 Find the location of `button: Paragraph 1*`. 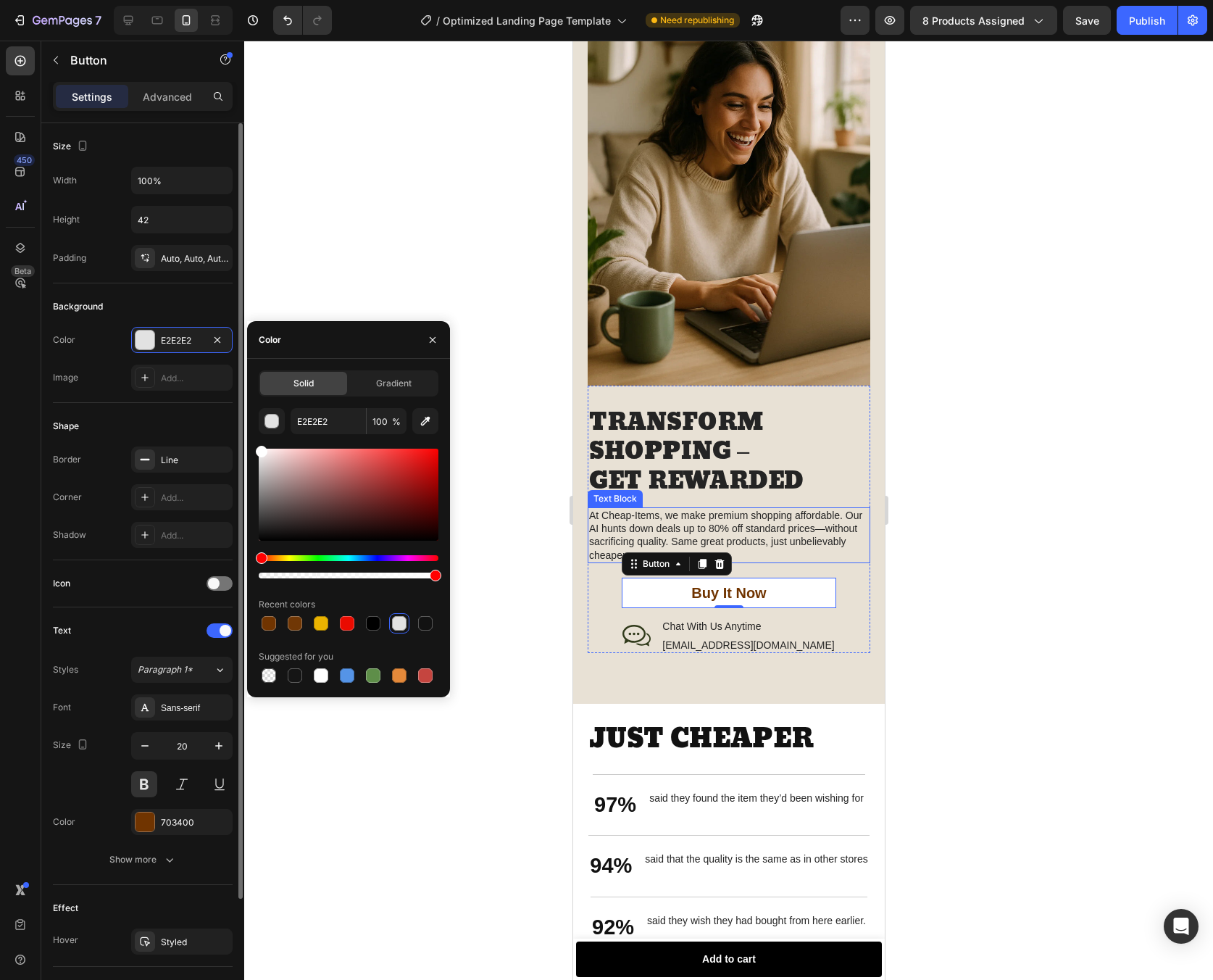

button: Paragraph 1* is located at coordinates (182, 670).